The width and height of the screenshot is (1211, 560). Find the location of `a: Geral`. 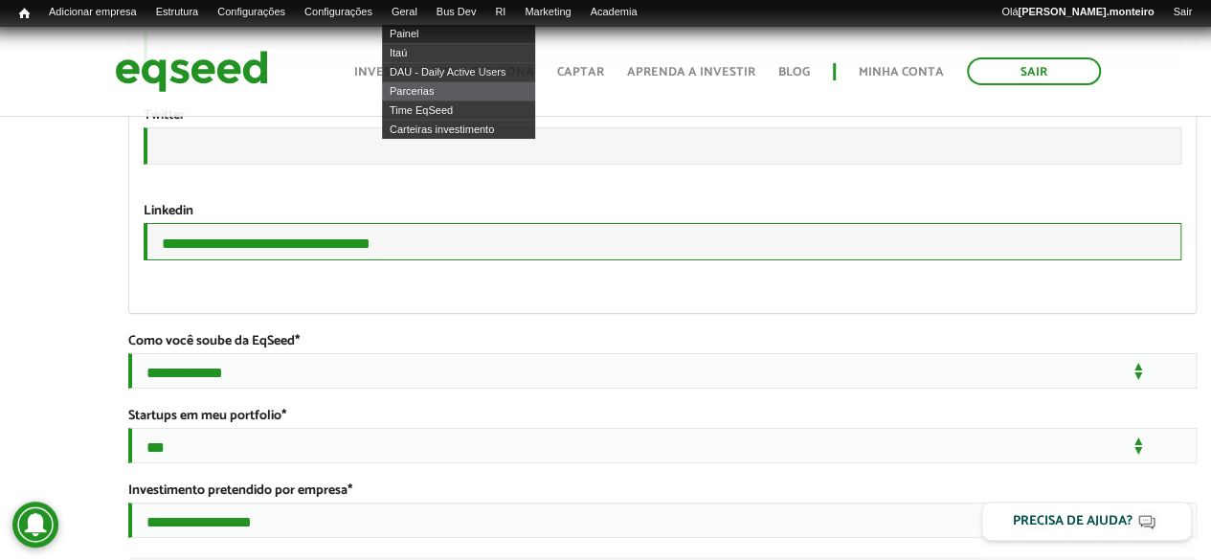

a: Geral is located at coordinates (404, 12).